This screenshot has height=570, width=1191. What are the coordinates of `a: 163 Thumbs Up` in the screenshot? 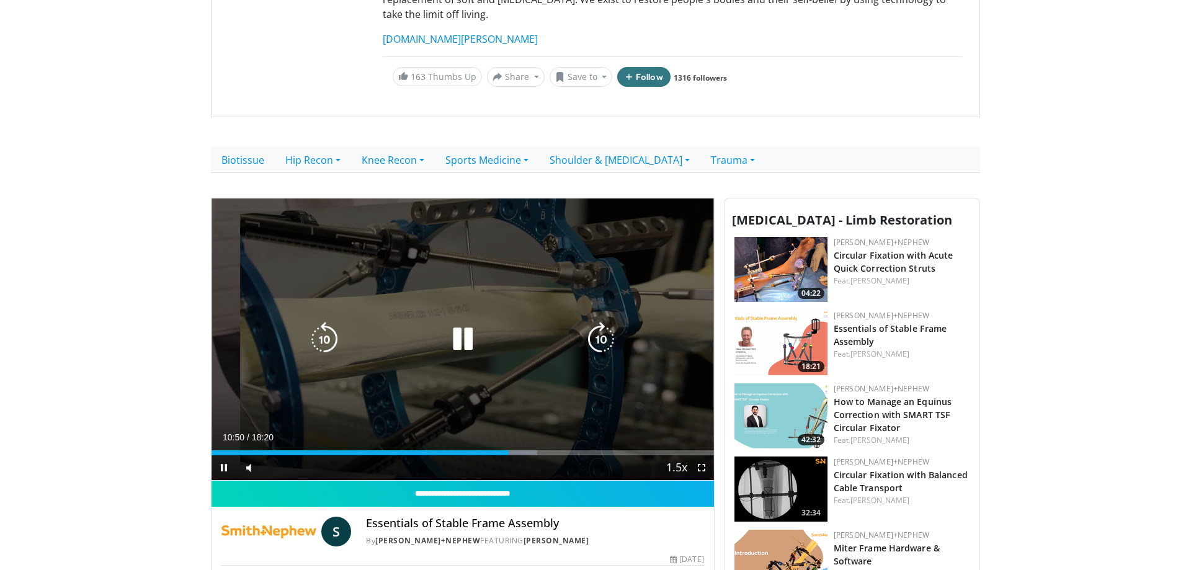 It's located at (438, 76).